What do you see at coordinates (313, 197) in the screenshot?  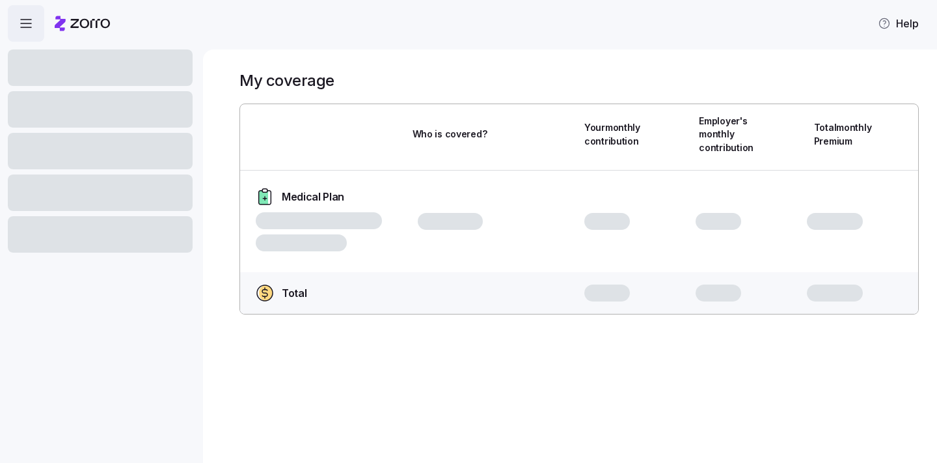 I see `span: Medical Plan` at bounding box center [313, 197].